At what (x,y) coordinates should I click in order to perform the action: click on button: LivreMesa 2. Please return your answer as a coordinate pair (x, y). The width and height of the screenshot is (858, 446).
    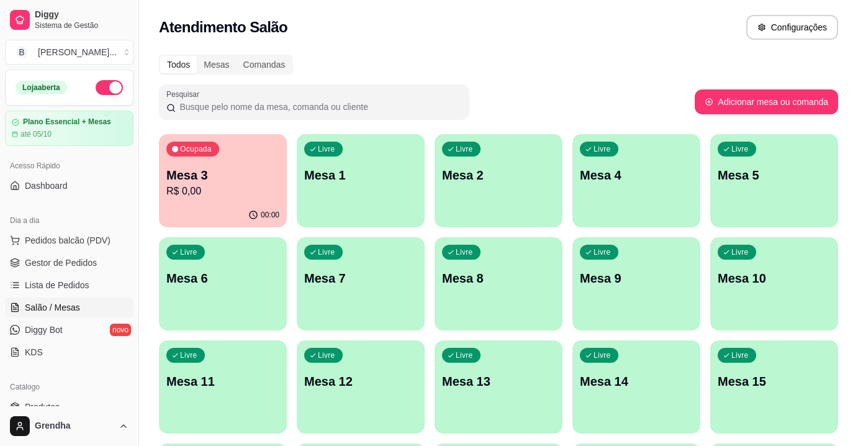
    Looking at the image, I should click on (499, 181).